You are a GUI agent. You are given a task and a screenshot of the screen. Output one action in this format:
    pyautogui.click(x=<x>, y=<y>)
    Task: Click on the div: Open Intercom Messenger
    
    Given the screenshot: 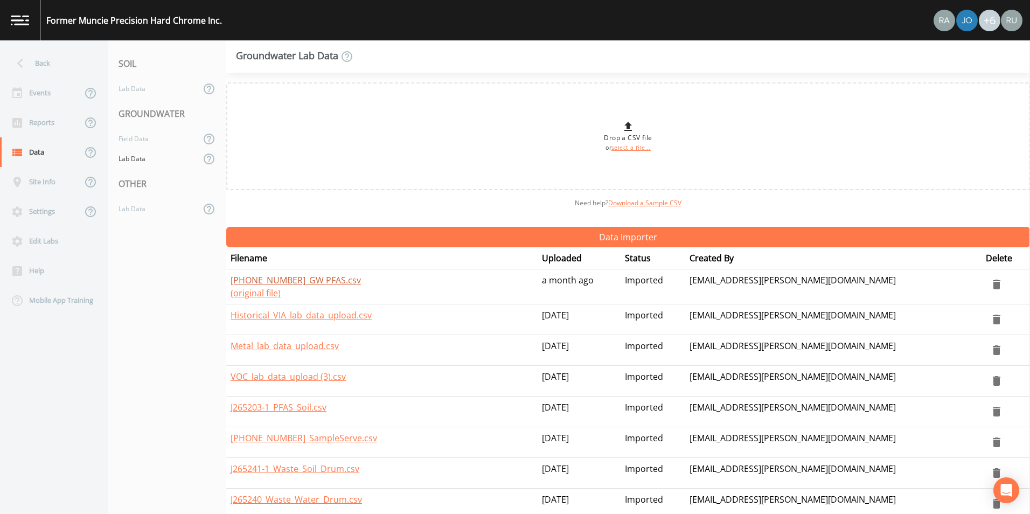 What is the action you would take?
    pyautogui.click(x=1006, y=490)
    